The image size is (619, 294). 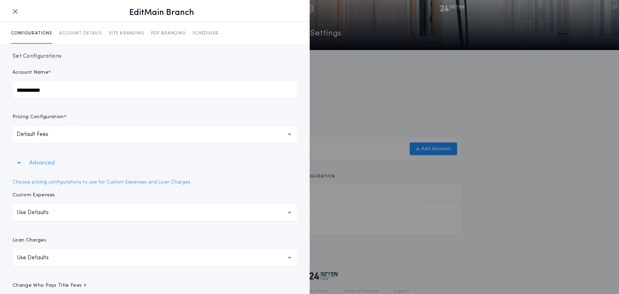 What do you see at coordinates (38, 135) in the screenshot?
I see `p: Default Fees` at bounding box center [38, 135].